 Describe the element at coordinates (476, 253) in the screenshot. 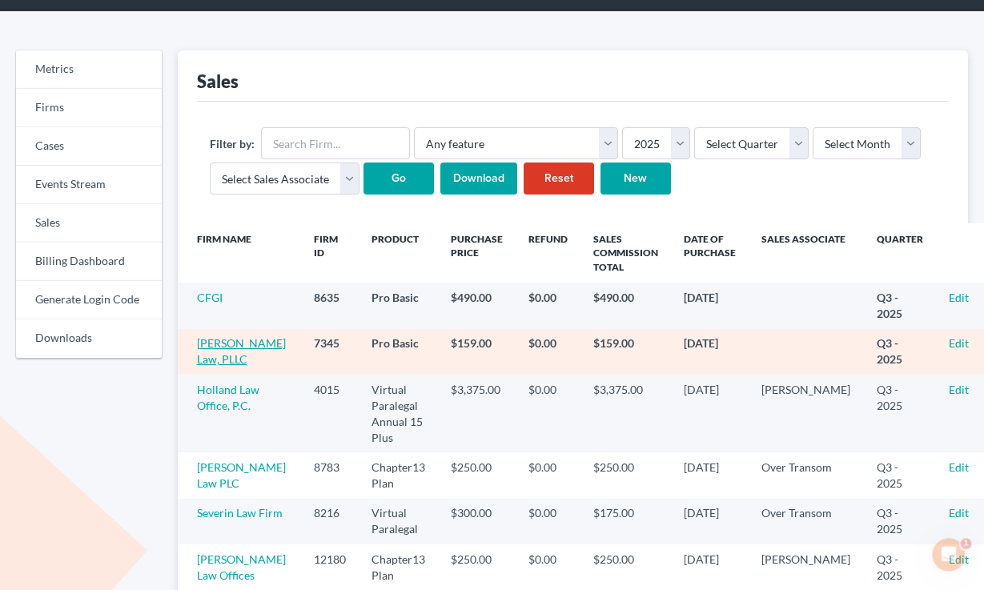

I see `th: Purchase Price` at that location.